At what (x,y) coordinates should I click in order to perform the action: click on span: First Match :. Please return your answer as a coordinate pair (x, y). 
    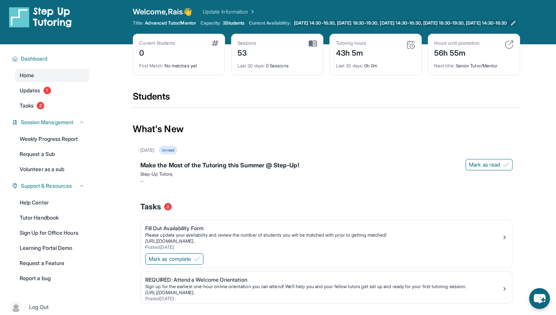
    Looking at the image, I should click on (151, 65).